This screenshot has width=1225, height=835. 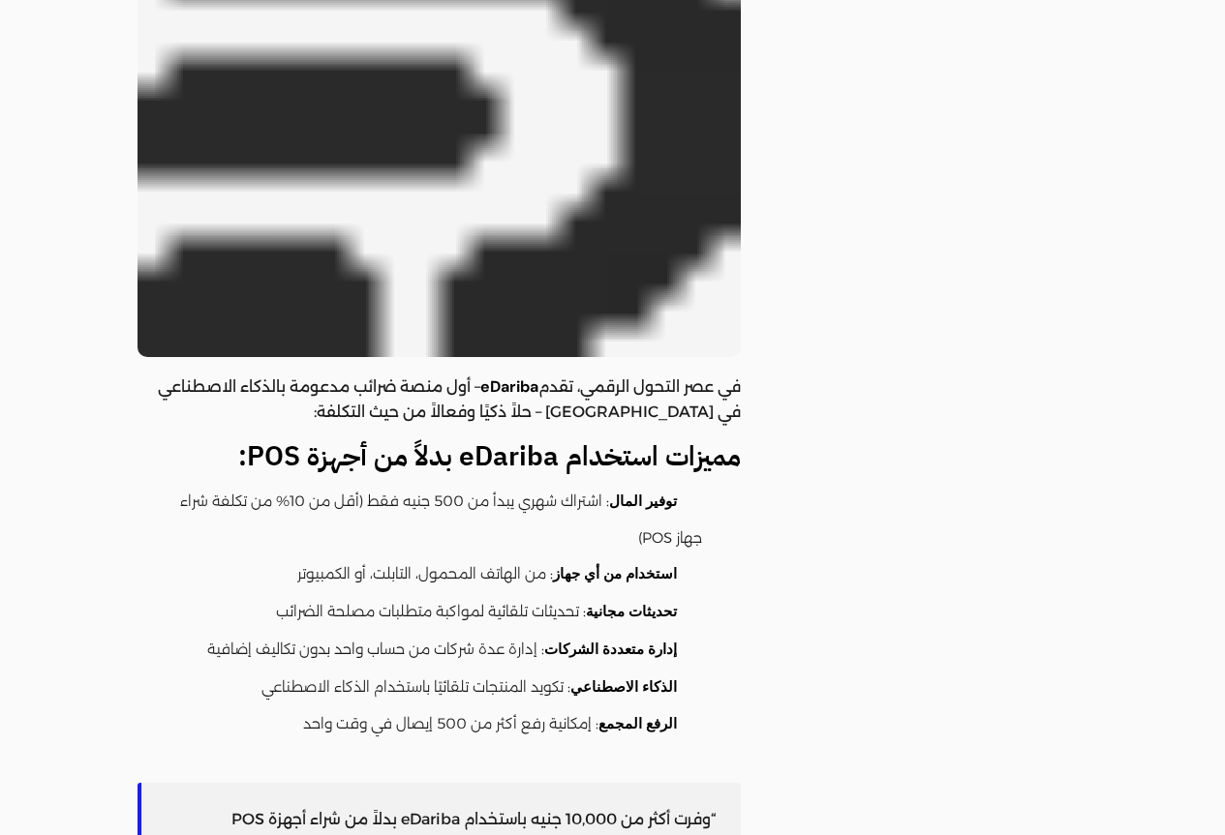 I want to click on strong: استخدام من أي جهاز, so click(x=615, y=574).